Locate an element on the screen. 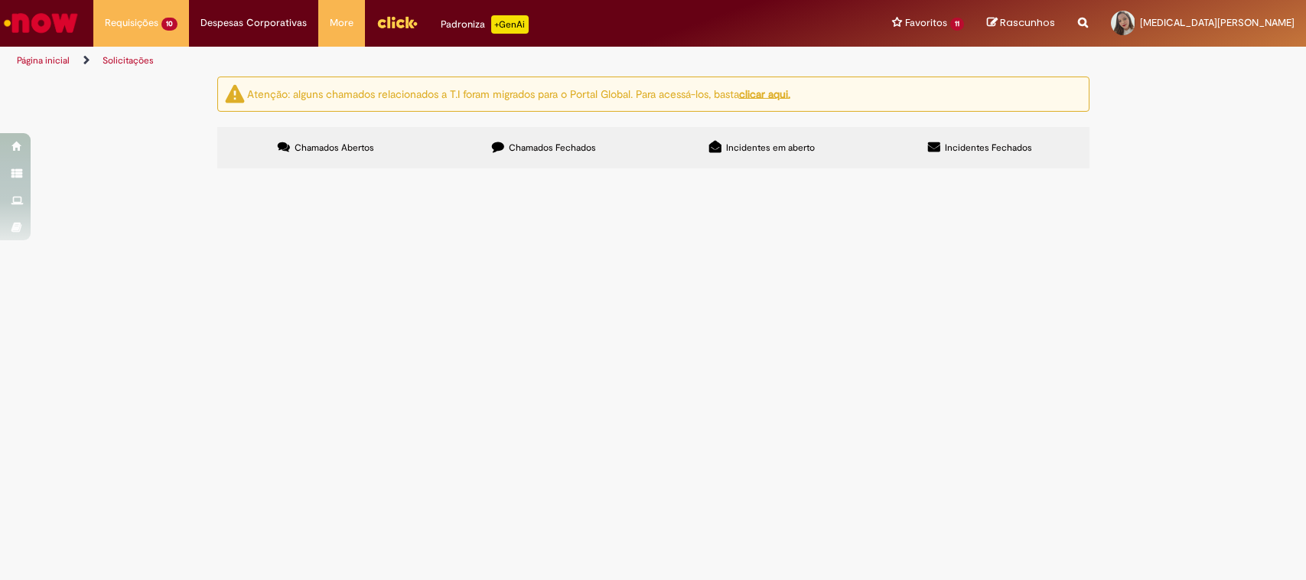 The image size is (1306, 580). span: More is located at coordinates (341, 23).